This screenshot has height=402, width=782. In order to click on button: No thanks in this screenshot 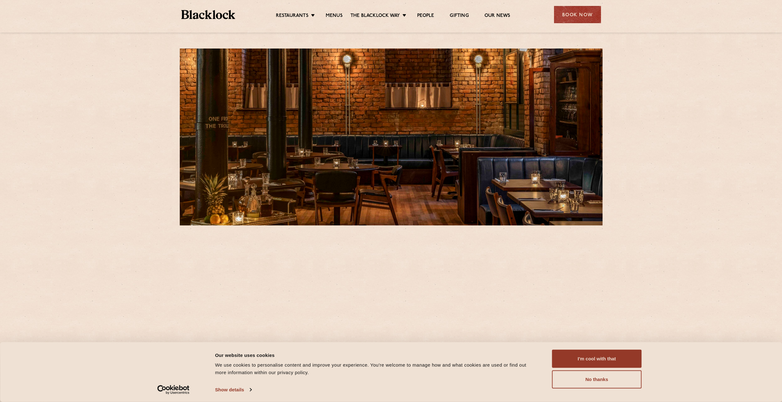, I will do `click(597, 380)`.